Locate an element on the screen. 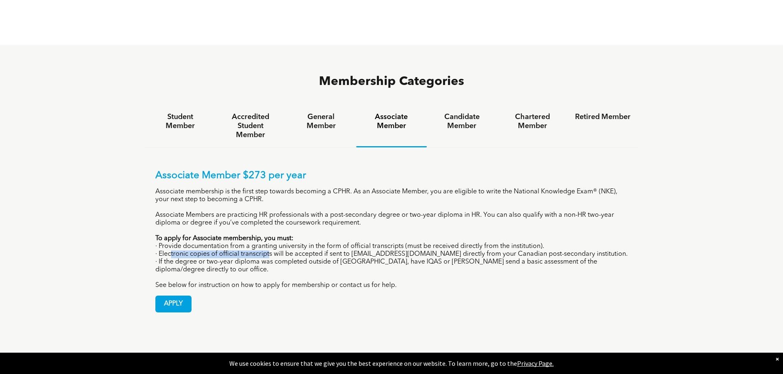  p: · Provide documentation from a granting university in the form of official transcripts (must be r... is located at coordinates (391, 246).